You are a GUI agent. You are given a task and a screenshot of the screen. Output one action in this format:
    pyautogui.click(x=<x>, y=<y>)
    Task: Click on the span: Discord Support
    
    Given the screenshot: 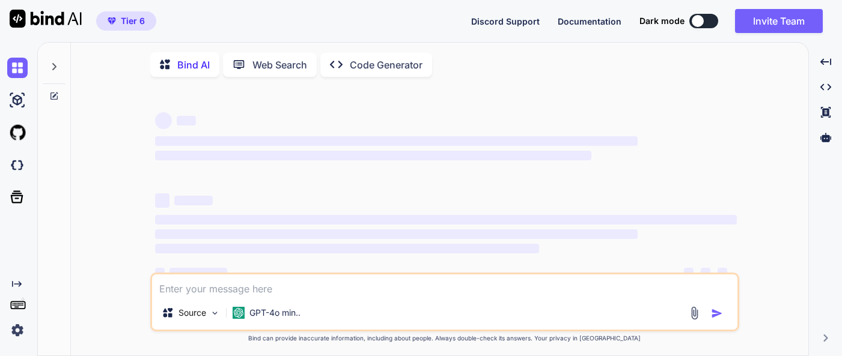 What is the action you would take?
    pyautogui.click(x=506, y=21)
    